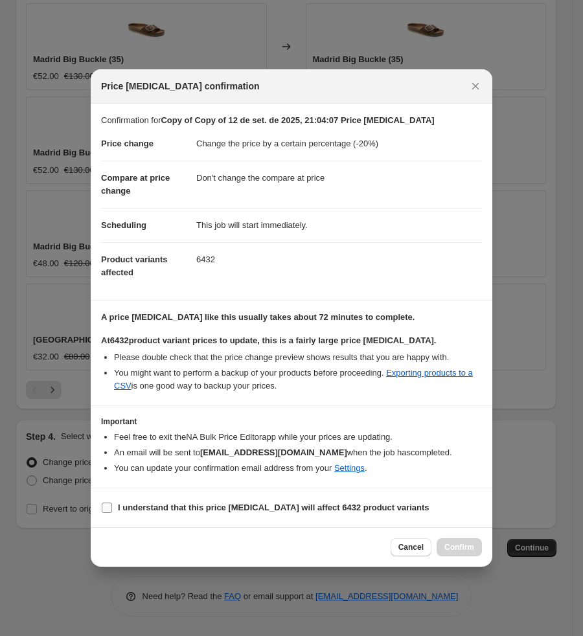  What do you see at coordinates (298, 437) in the screenshot?
I see `li: Feel free to exit the NA Bulk Price Editor app while your prices are updating.` at bounding box center [298, 437].